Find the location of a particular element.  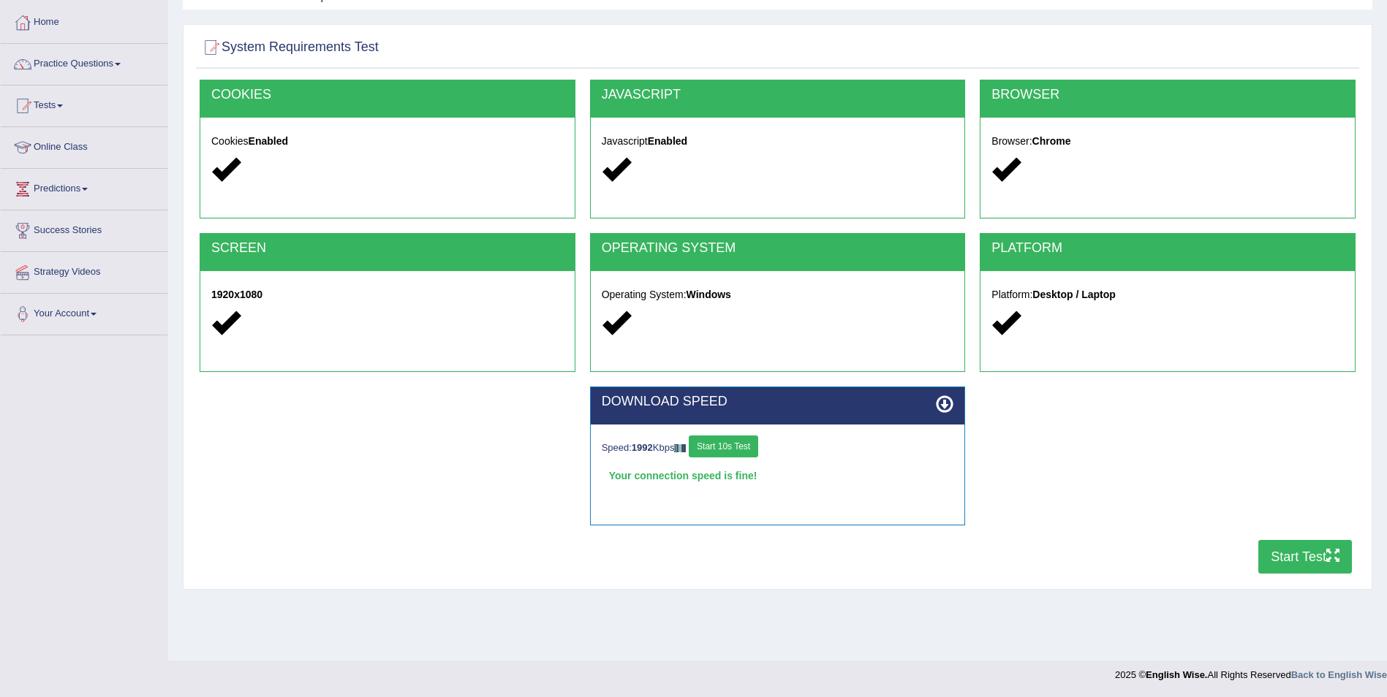

h5: Browser: is located at coordinates (1167, 141).